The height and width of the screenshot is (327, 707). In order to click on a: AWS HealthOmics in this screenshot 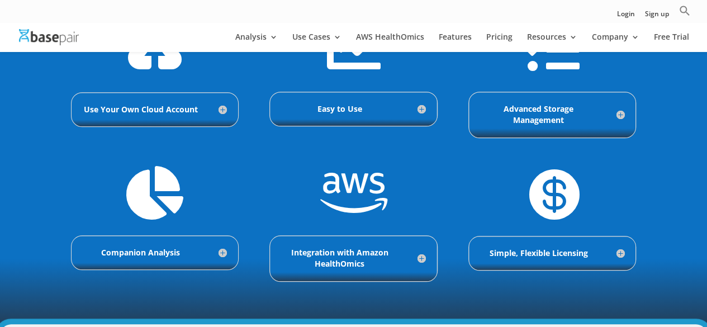, I will do `click(390, 42)`.